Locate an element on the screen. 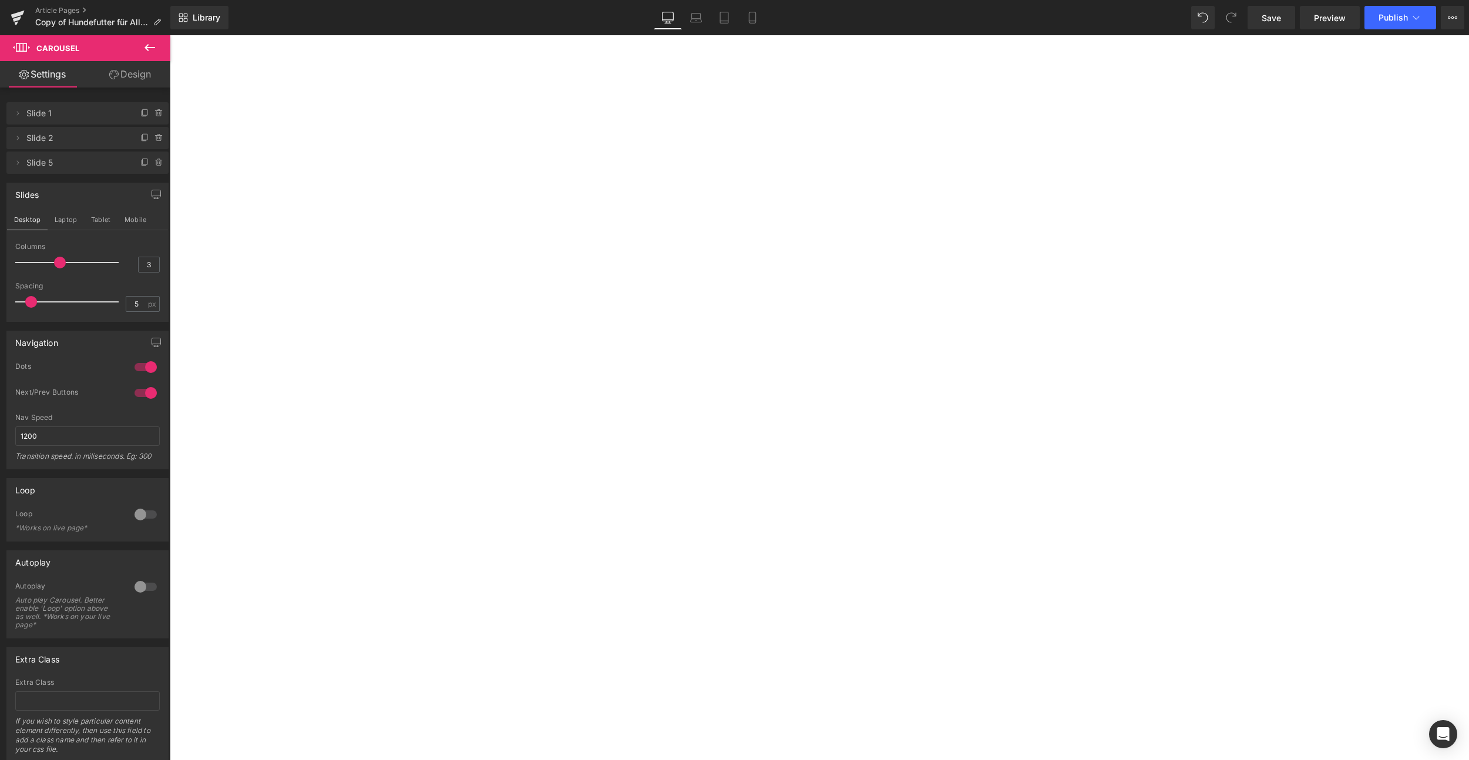  div: Slides is located at coordinates (27, 192).